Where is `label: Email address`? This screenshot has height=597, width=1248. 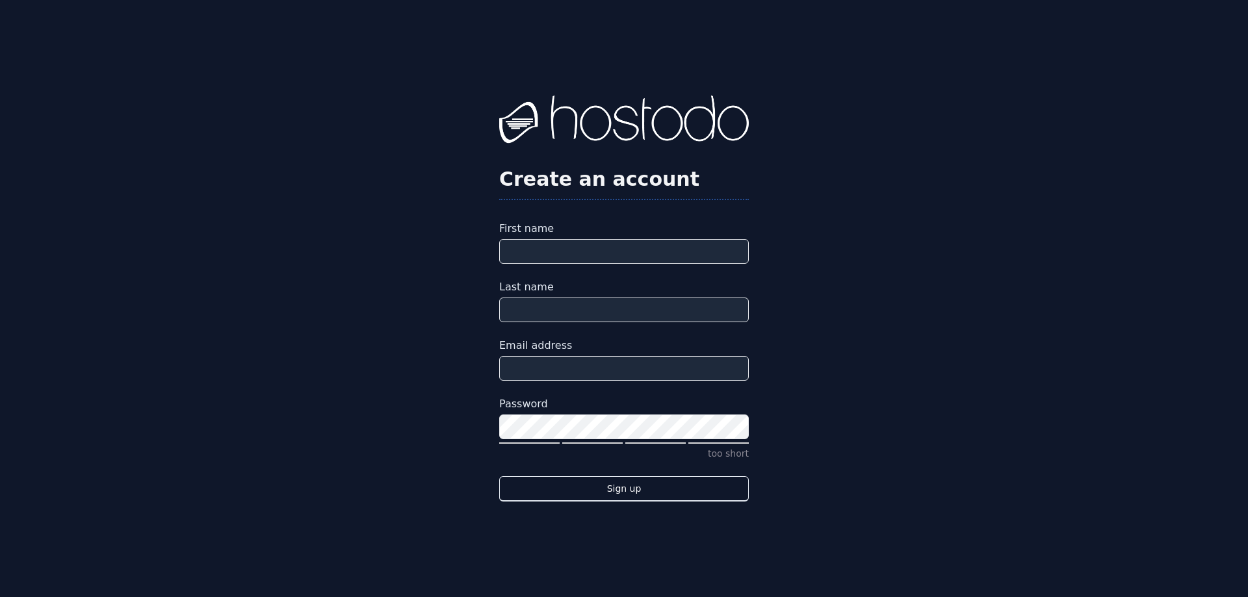
label: Email address is located at coordinates (624, 346).